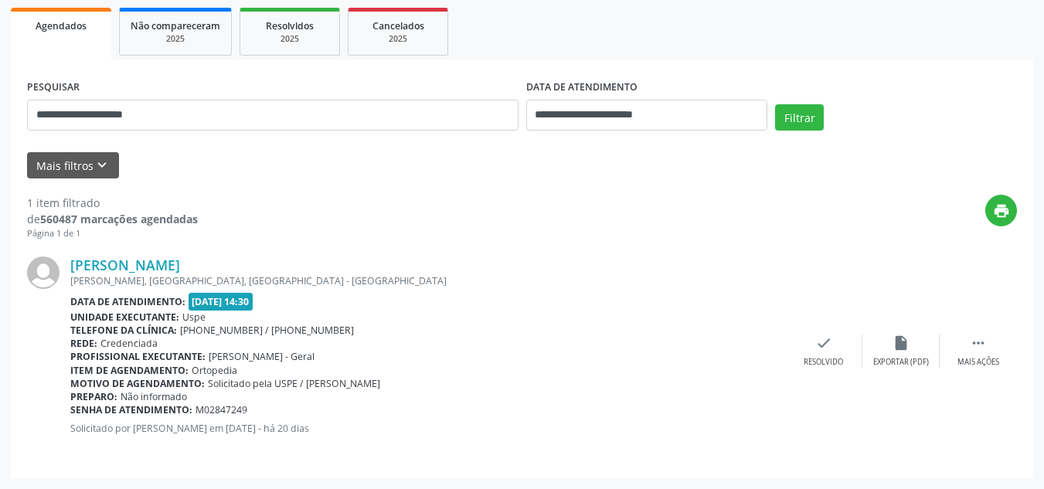 The height and width of the screenshot is (489, 1044). What do you see at coordinates (112, 233) in the screenshot?
I see `div: Página 1 de 1` at bounding box center [112, 233].